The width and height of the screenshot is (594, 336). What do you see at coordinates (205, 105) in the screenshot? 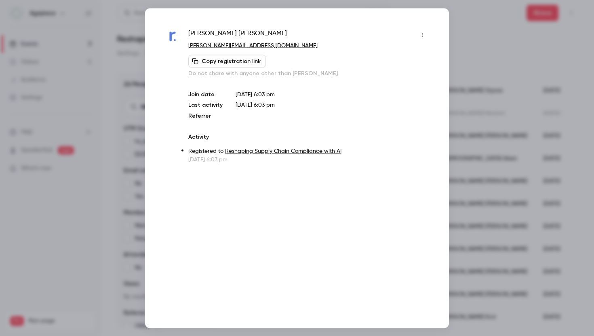
I see `p: Last activity` at bounding box center [205, 105].